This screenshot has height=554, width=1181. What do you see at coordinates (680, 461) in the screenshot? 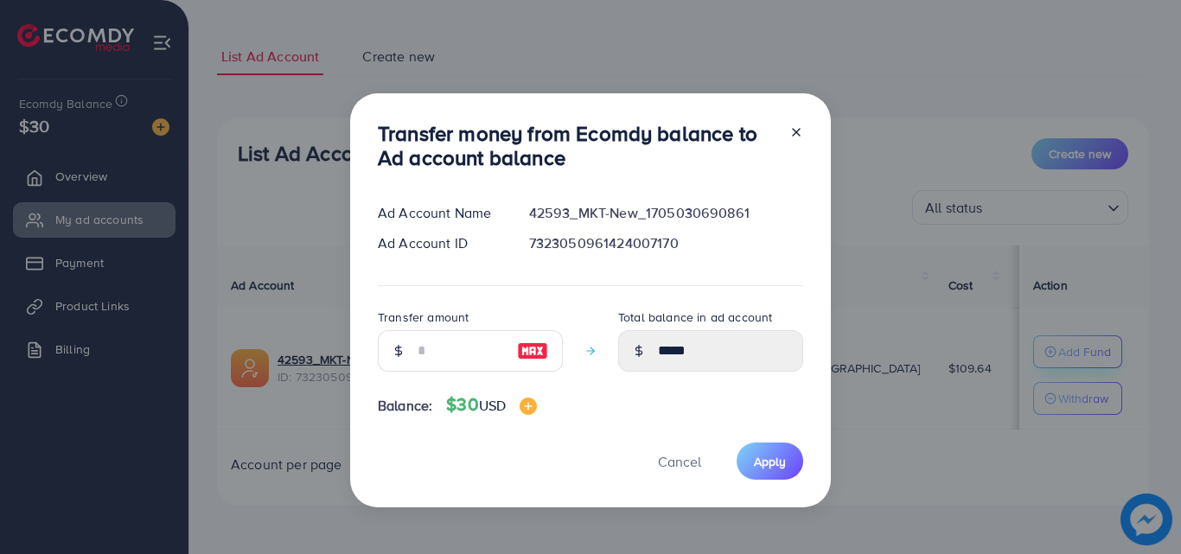
I see `button: Cancel` at bounding box center [680, 461].